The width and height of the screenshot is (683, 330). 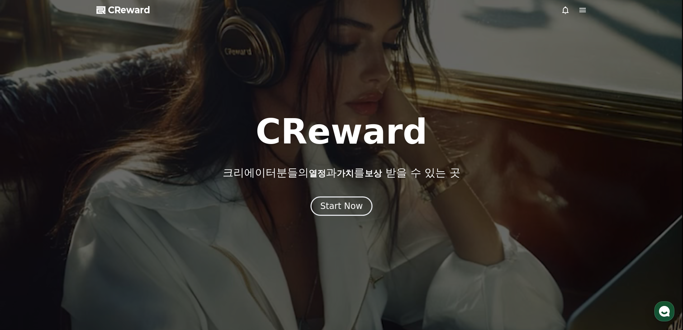 What do you see at coordinates (341, 132) in the screenshot?
I see `h1: CReward` at bounding box center [341, 132].